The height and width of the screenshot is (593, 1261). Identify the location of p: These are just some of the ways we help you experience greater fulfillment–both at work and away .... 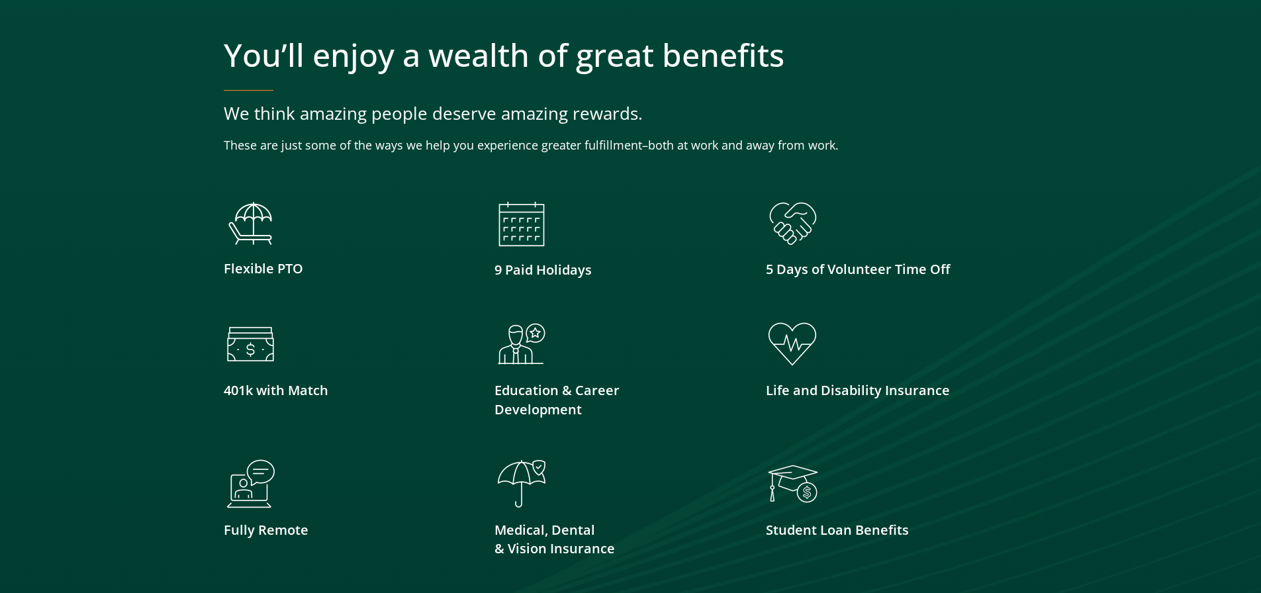
(631, 146).